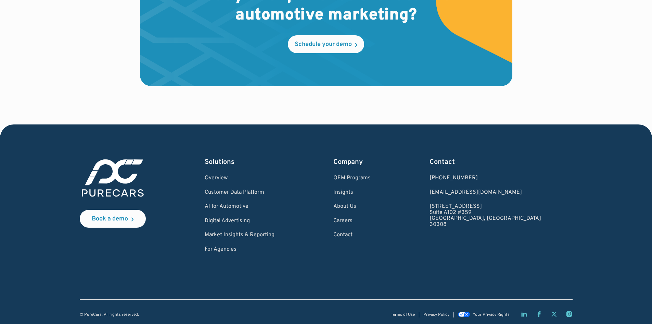  What do you see at coordinates (240, 178) in the screenshot?
I see `a: Overview` at bounding box center [240, 178].